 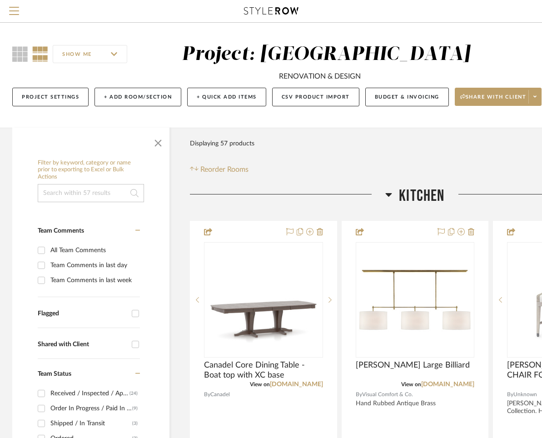 I want to click on span: Kitchen, so click(x=422, y=196).